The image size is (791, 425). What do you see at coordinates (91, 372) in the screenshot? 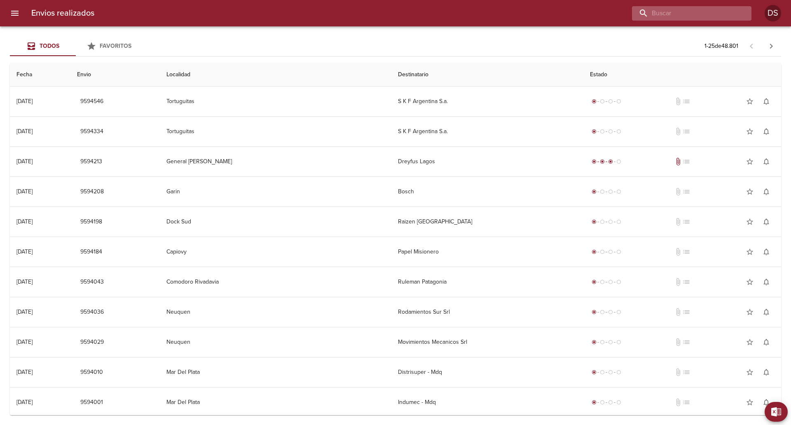
I see `button: 9594010` at bounding box center [91, 372].